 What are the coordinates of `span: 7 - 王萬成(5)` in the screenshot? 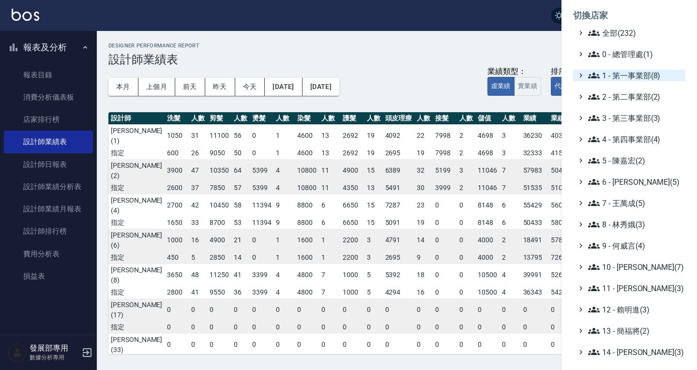 It's located at (635, 203).